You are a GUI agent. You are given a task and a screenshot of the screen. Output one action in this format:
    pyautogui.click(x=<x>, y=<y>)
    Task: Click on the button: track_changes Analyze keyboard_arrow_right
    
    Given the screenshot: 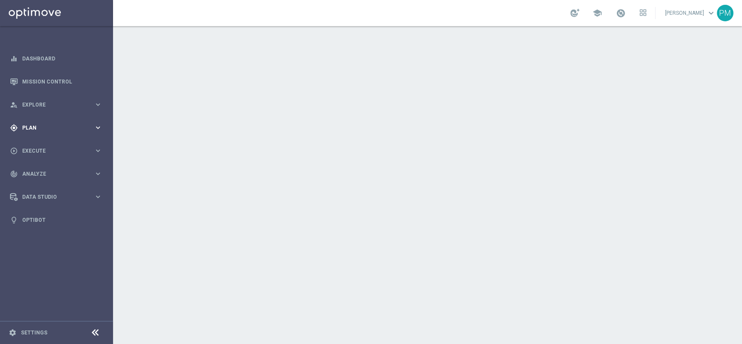 What is the action you would take?
    pyautogui.click(x=56, y=174)
    